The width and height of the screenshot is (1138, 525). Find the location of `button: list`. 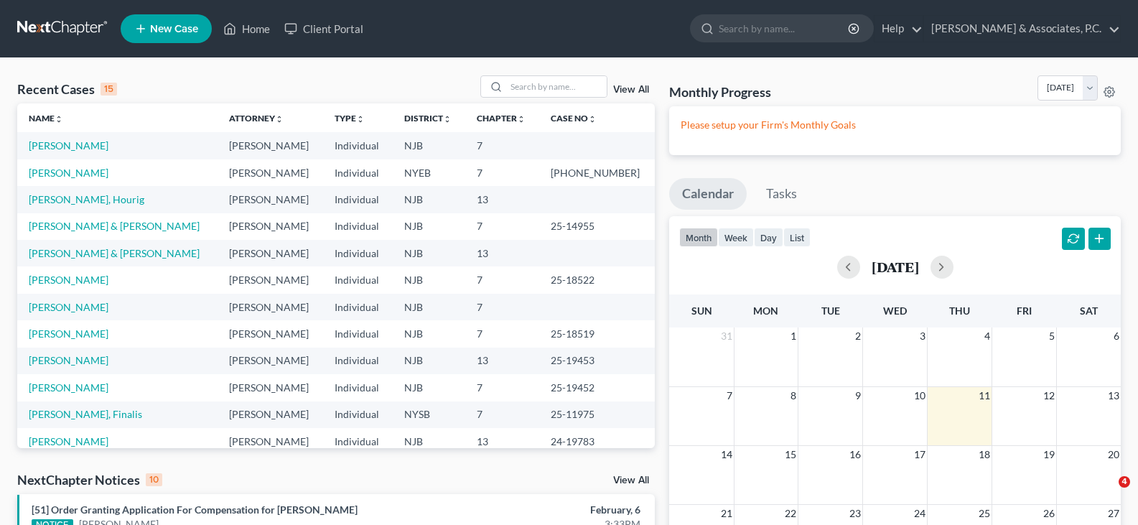

button: list is located at coordinates (797, 237).